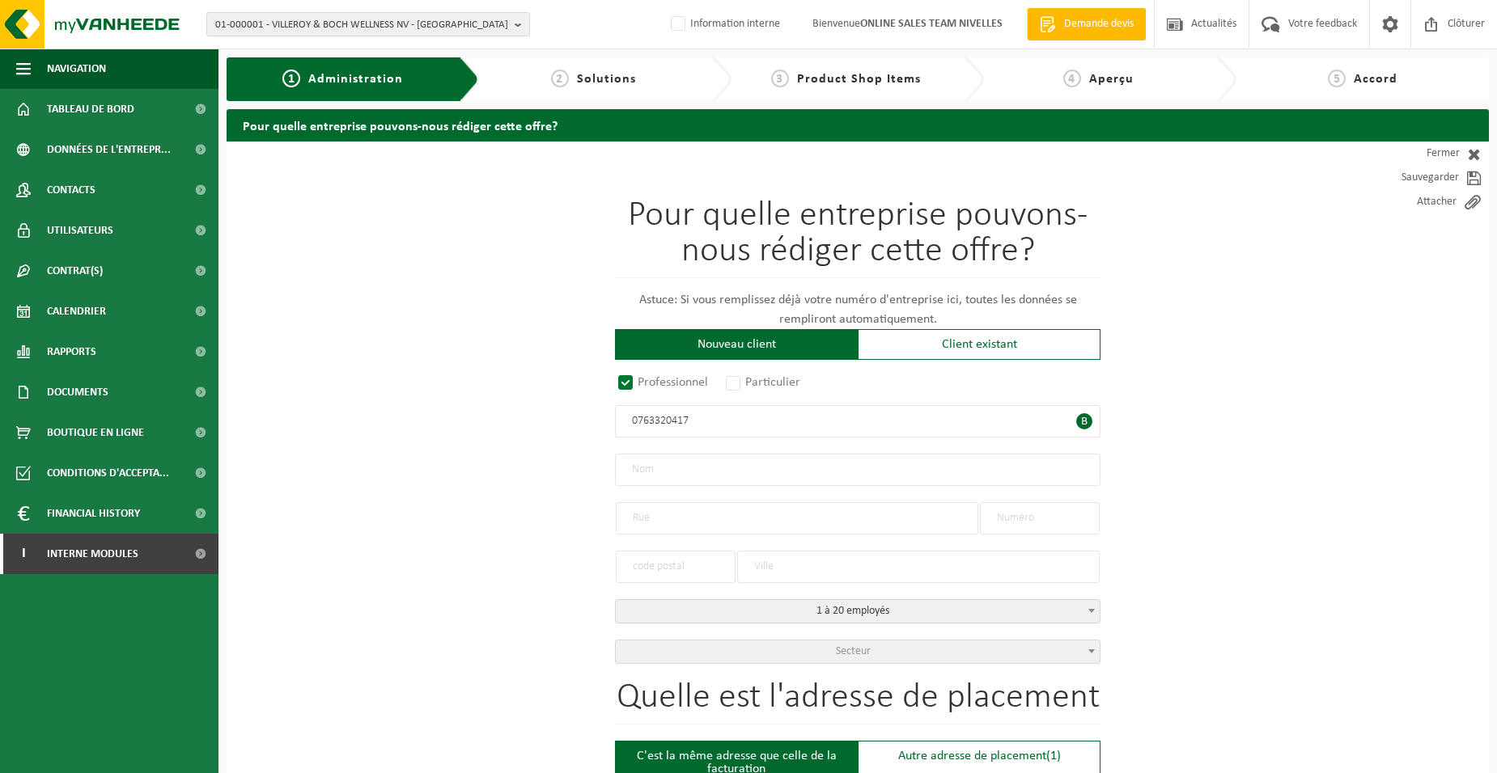 The width and height of the screenshot is (1497, 773). I want to click on span: Solutions, so click(606, 79).